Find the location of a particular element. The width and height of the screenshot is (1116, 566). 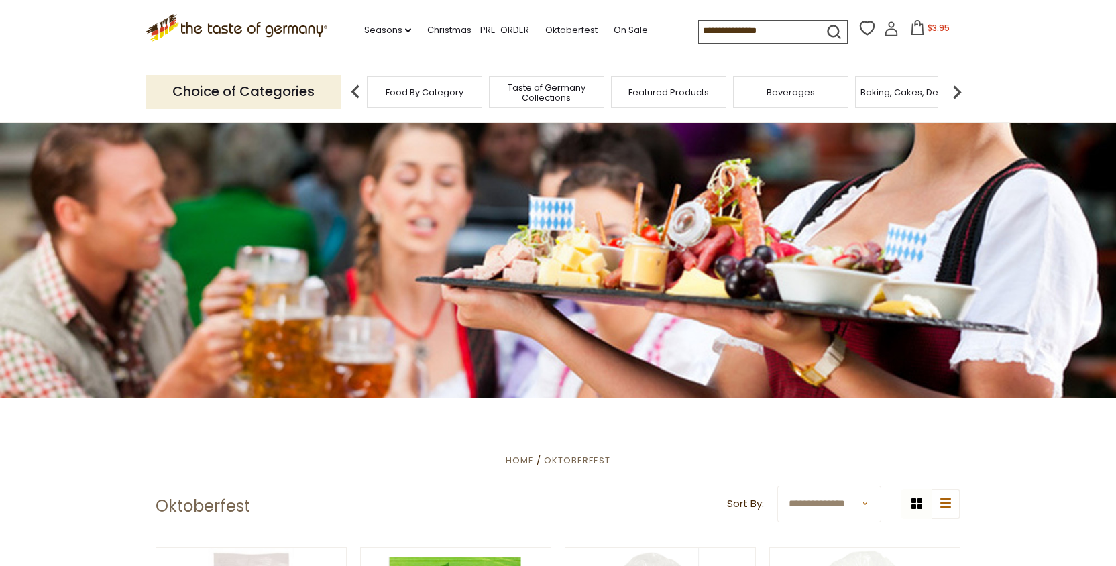

span: $3.95 is located at coordinates (939, 28).